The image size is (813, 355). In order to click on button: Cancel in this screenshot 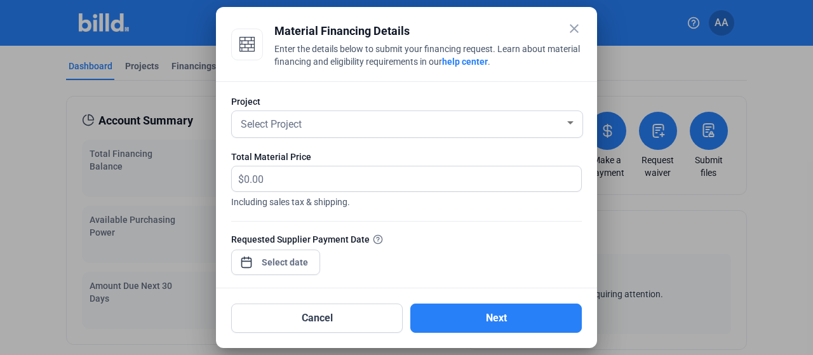, I will do `click(317, 318)`.